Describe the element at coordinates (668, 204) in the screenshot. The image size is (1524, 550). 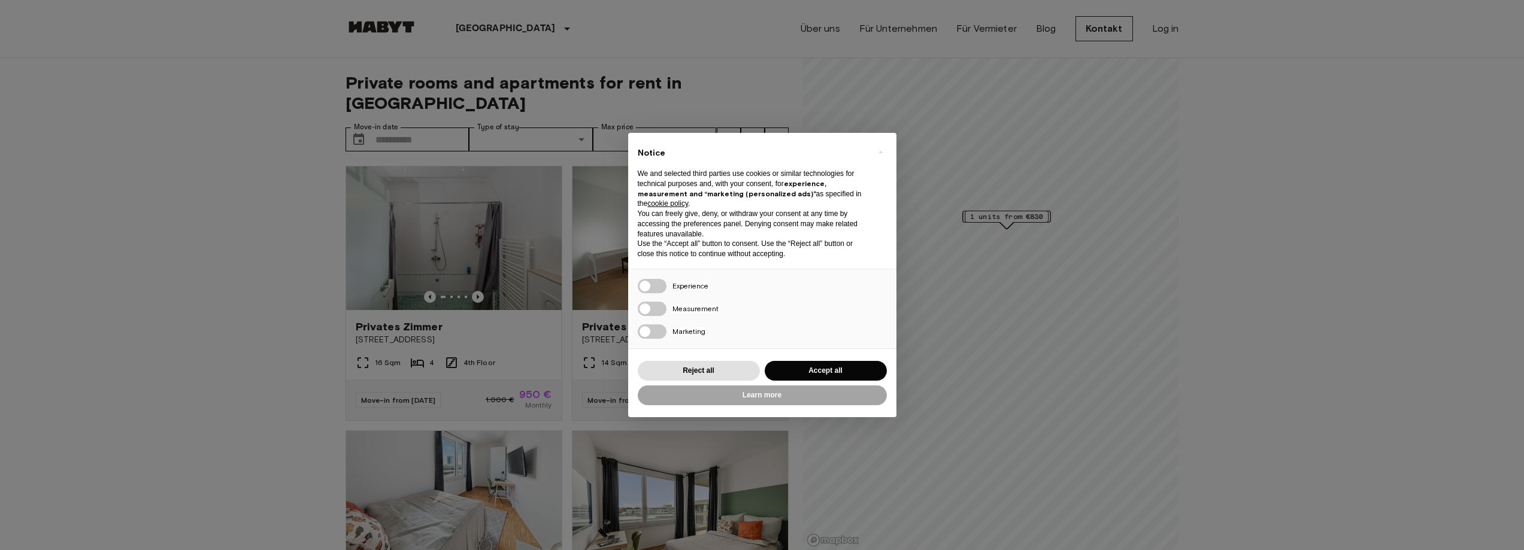
I see `a: cookie policy` at that location.